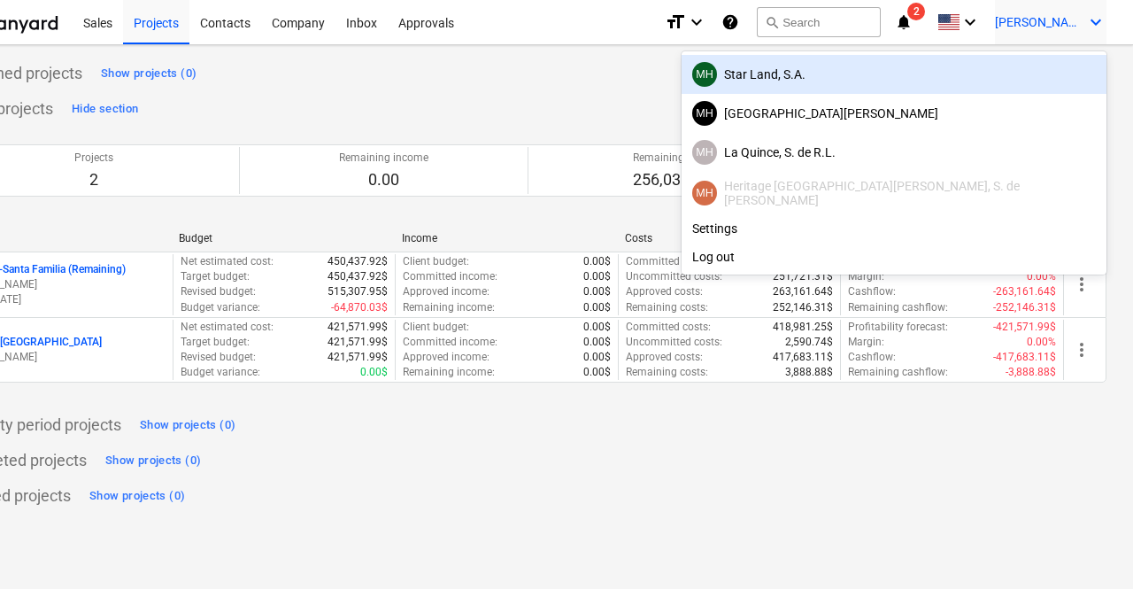 This screenshot has height=589, width=1133. I want to click on div: Settings, so click(894, 228).